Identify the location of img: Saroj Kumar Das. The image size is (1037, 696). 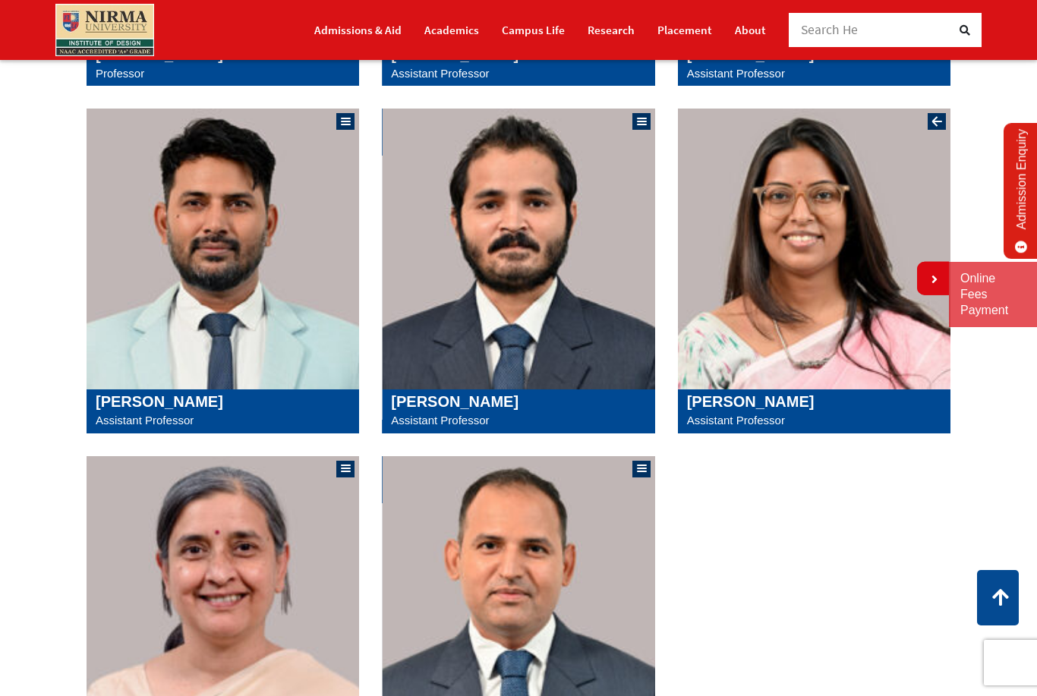
(222, 249).